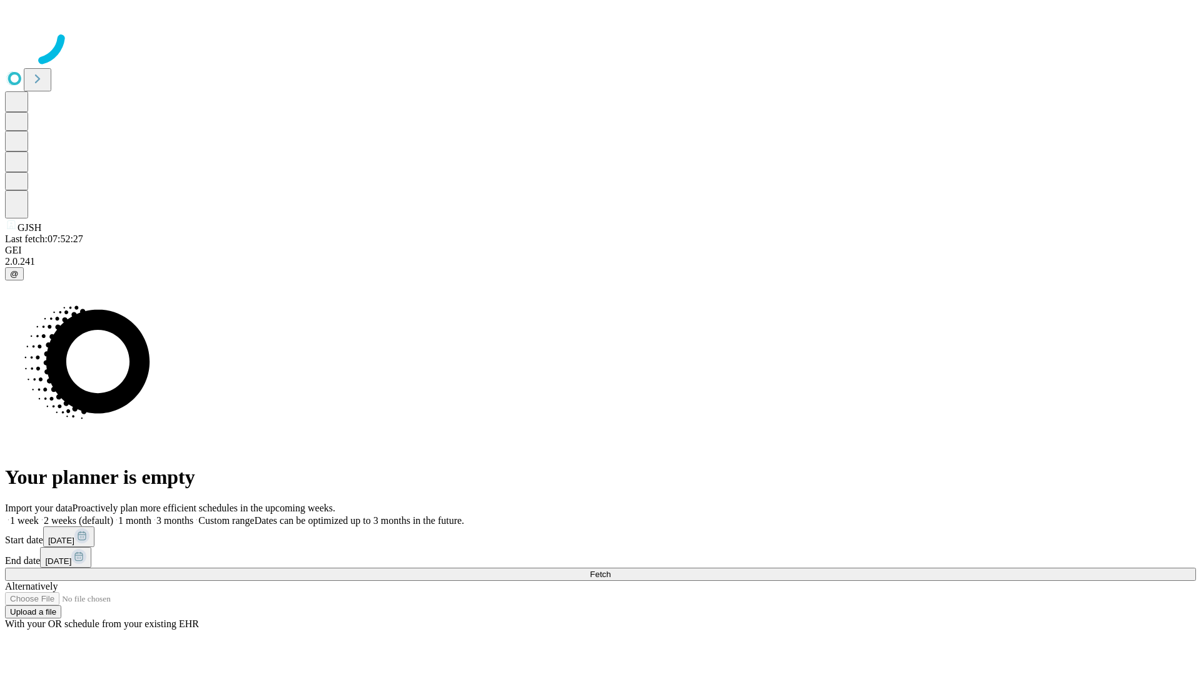 The image size is (1201, 676). Describe the element at coordinates (601, 557) in the screenshot. I see `div: End date` at that location.